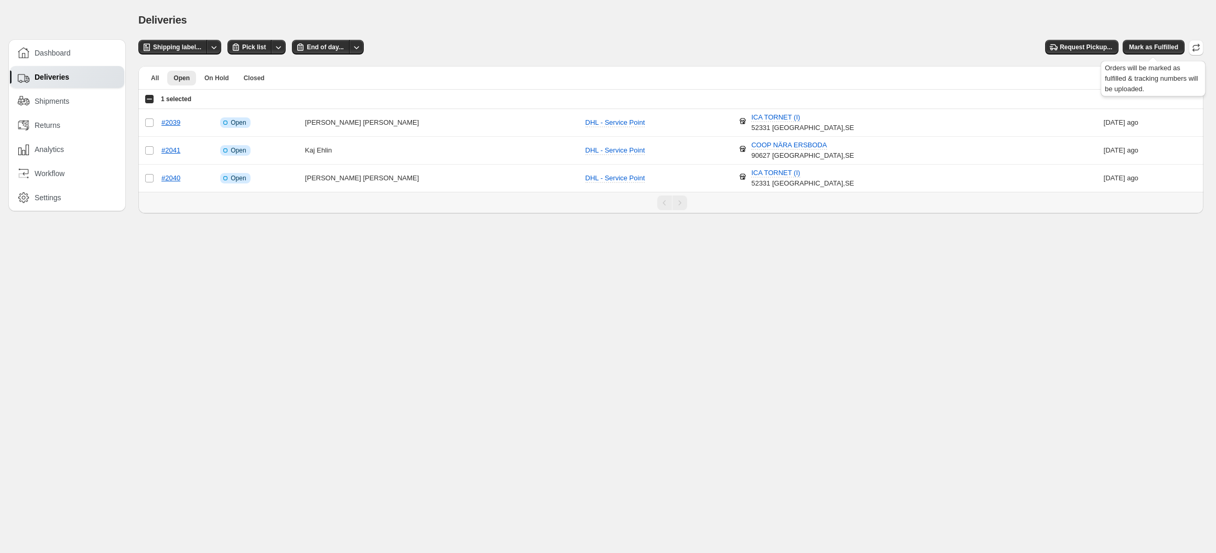  I want to click on span: Mark as Fulfilled, so click(1153, 47).